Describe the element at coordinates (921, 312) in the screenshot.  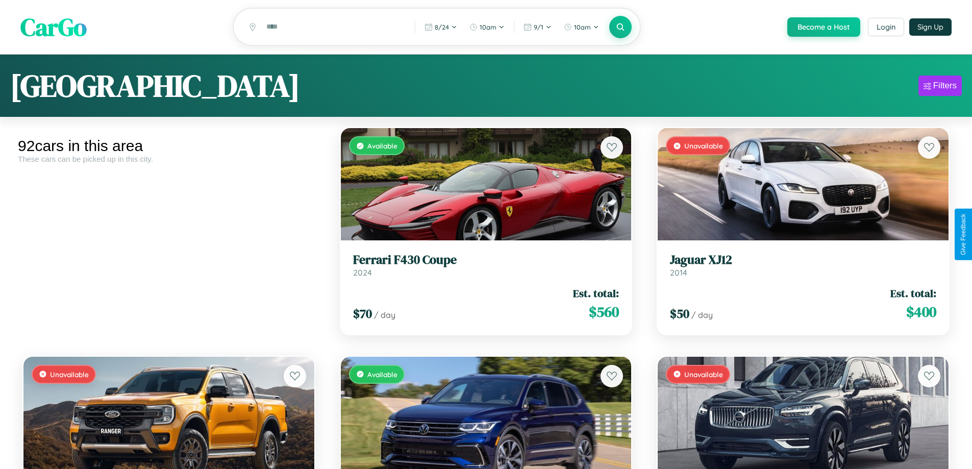
I see `span: $ 400` at that location.